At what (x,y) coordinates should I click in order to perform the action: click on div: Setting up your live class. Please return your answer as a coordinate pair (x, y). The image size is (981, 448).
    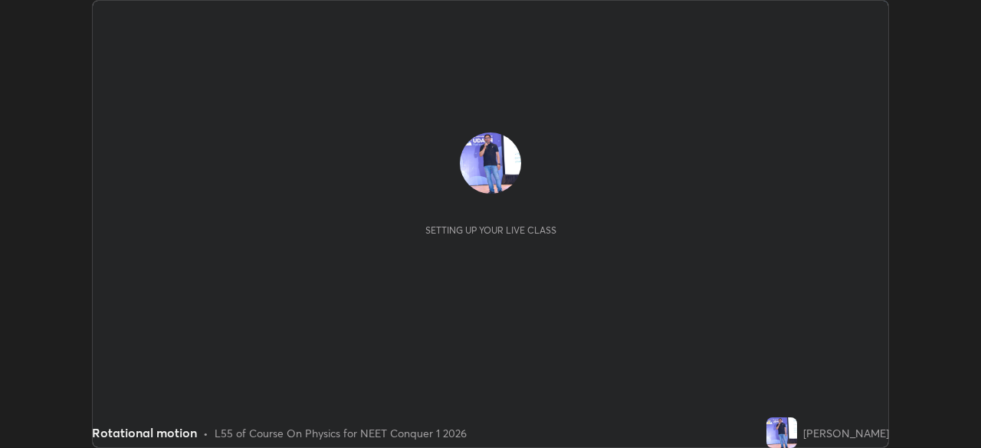
    Looking at the image, I should click on (491, 230).